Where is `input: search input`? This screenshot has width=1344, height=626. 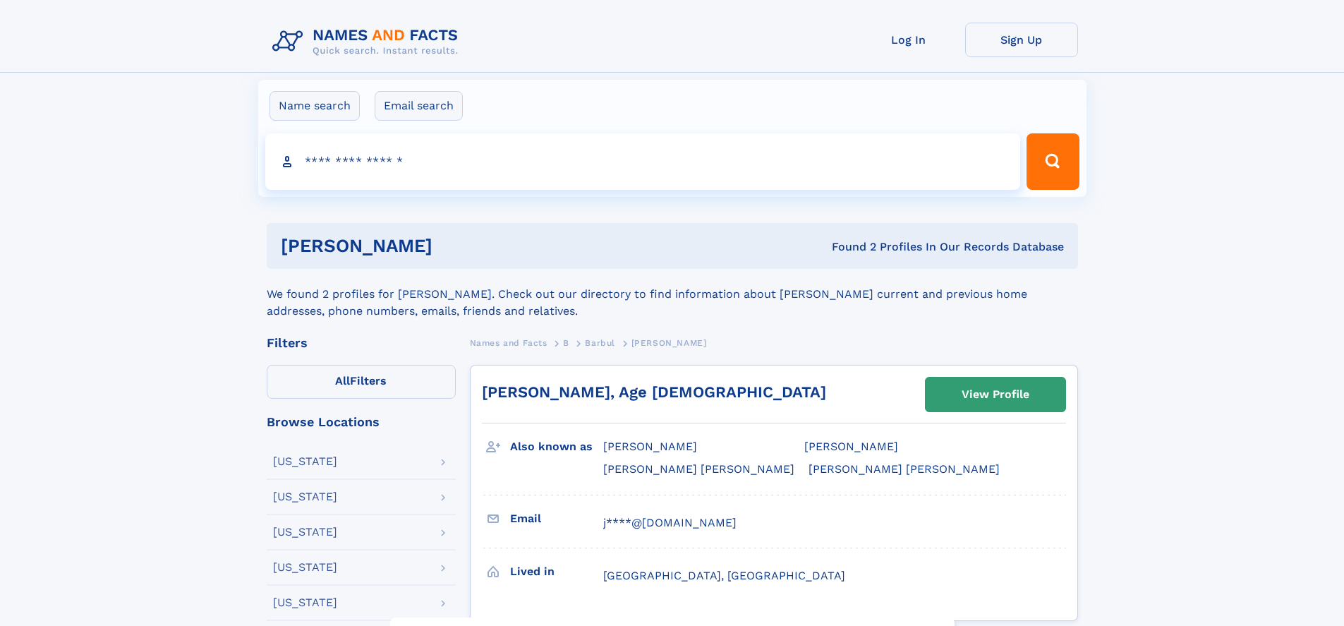 input: search input is located at coordinates (643, 162).